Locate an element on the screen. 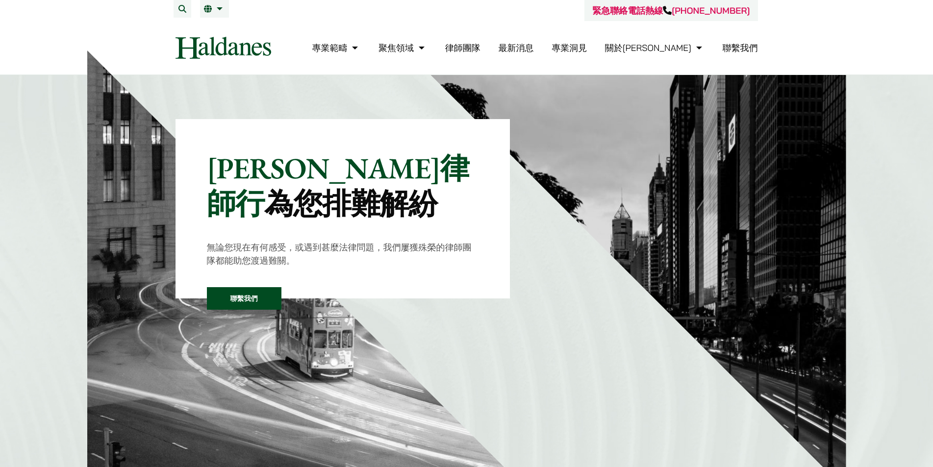 The height and width of the screenshot is (467, 933). a: 專業洞見 is located at coordinates (570, 48).